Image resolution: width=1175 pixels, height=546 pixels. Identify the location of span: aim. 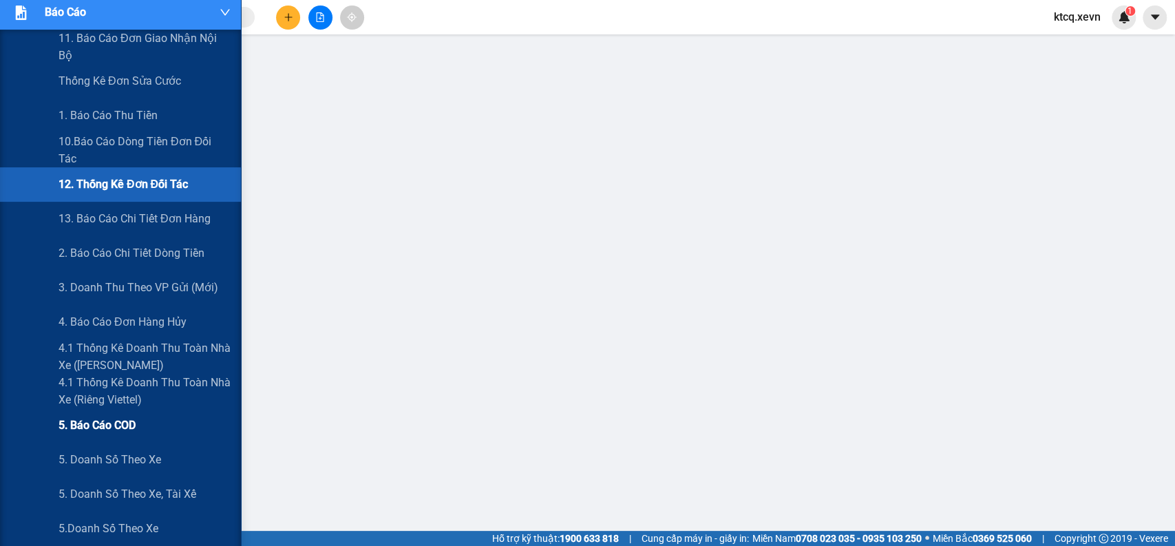
(352, 17).